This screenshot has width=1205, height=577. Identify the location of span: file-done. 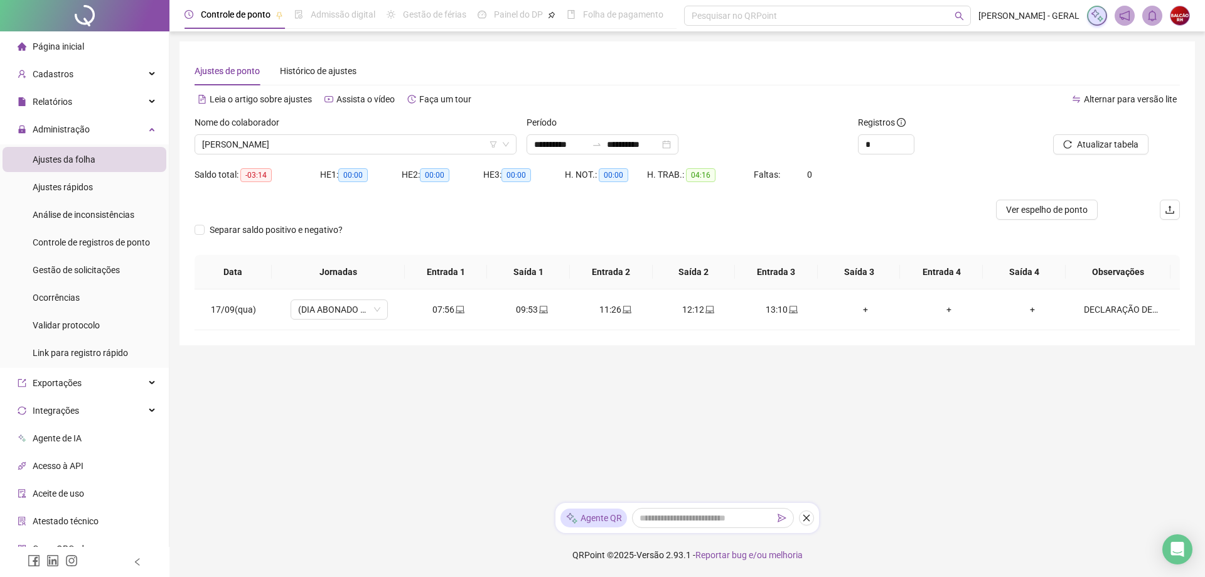
(299, 14).